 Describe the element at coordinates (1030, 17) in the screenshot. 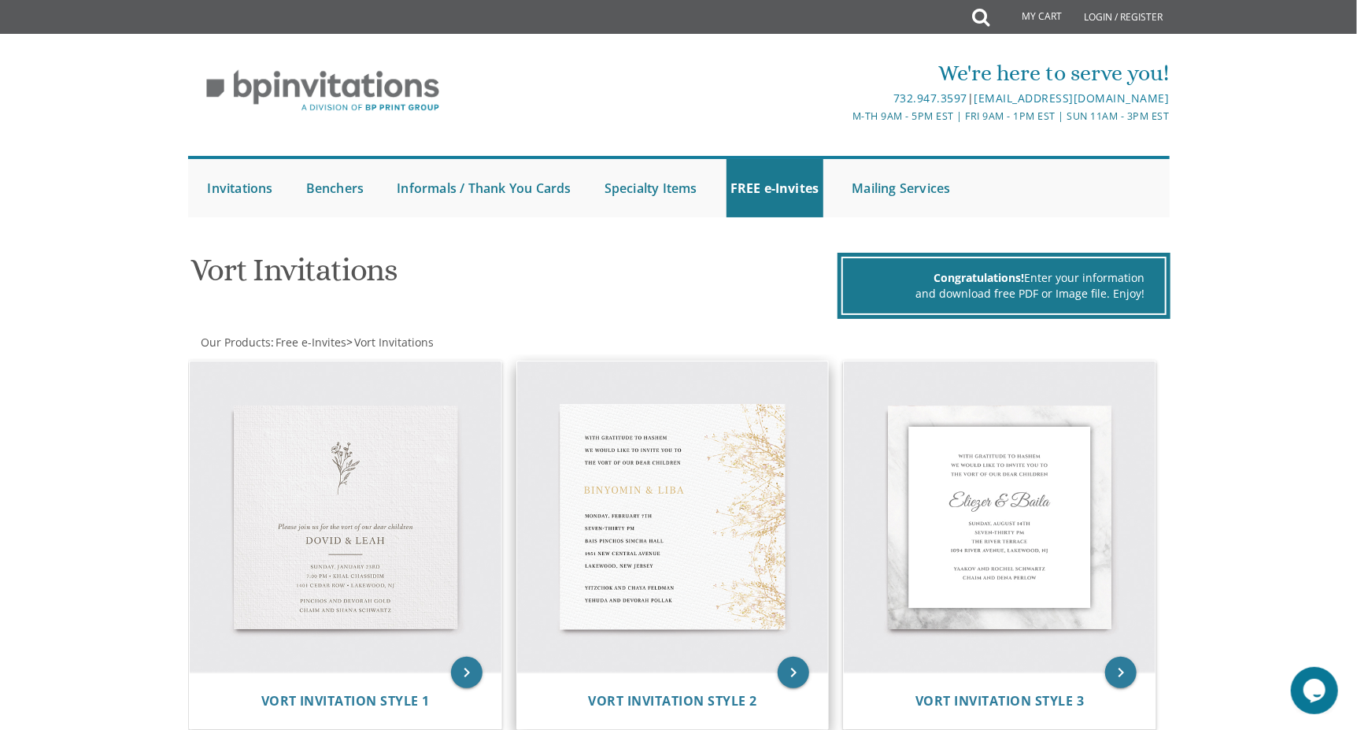

I see `a: My Cart` at that location.